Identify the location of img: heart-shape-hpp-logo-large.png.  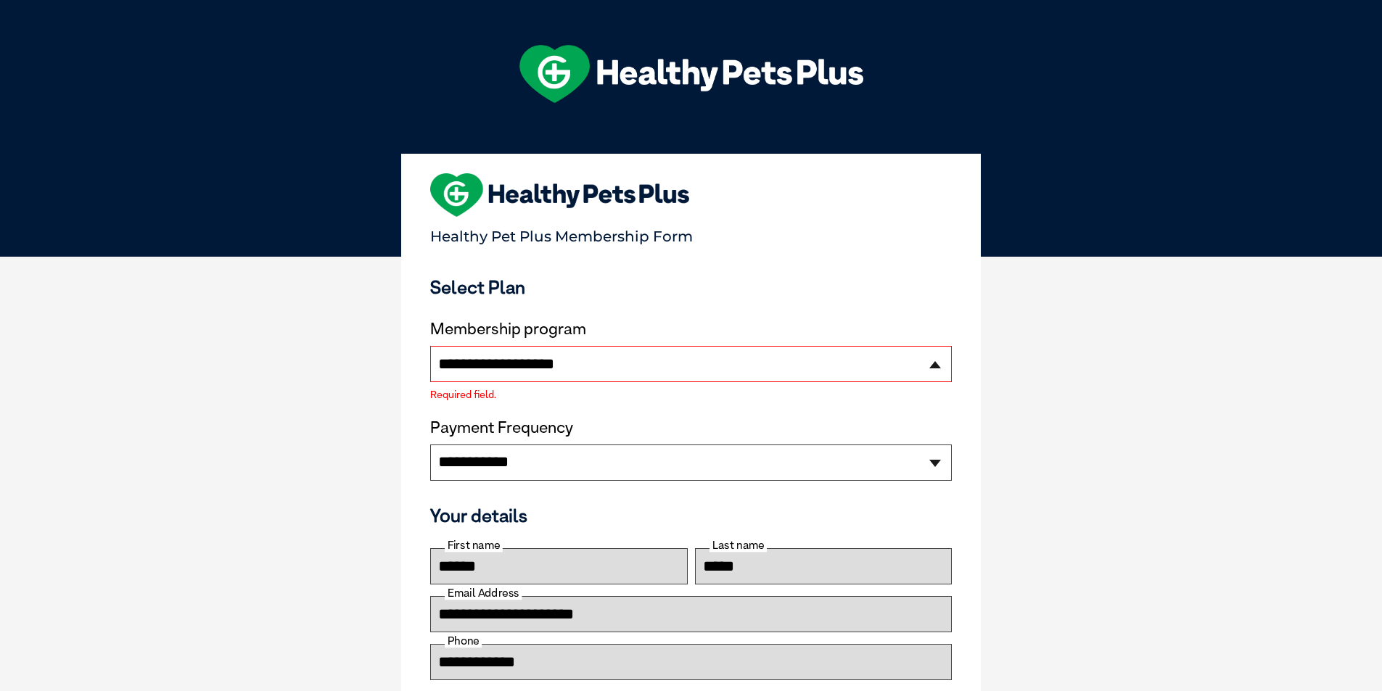
(559, 195).